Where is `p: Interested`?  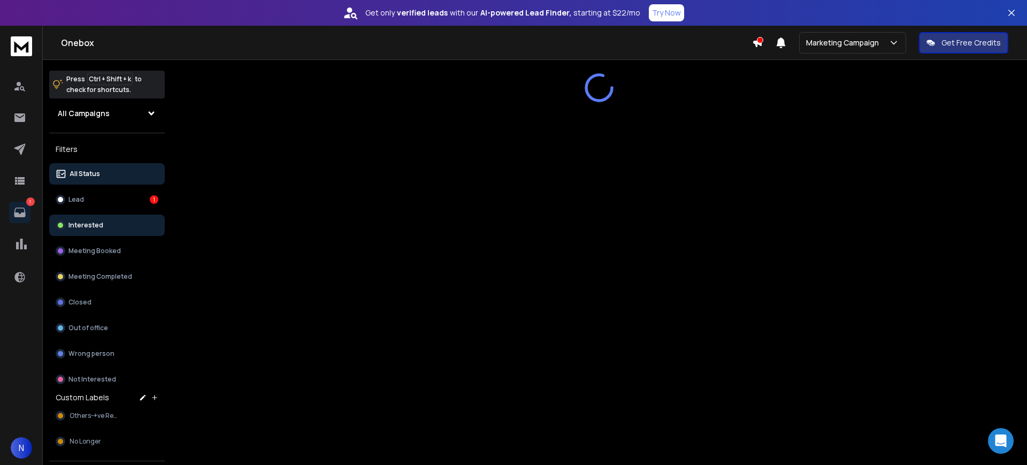
p: Interested is located at coordinates (86, 225).